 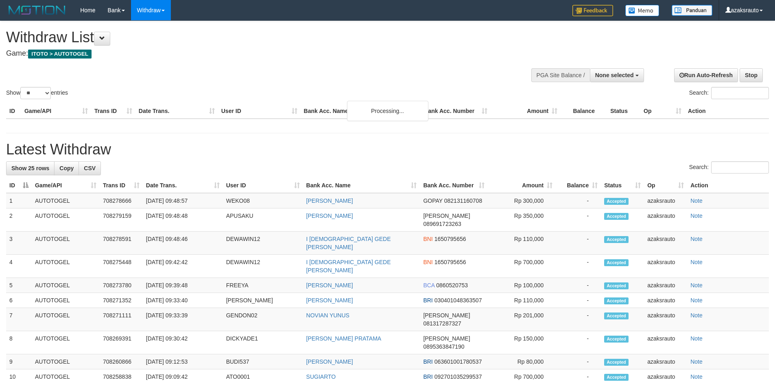 What do you see at coordinates (35, 93) in the screenshot?
I see `select: Showentries` at bounding box center [35, 93].